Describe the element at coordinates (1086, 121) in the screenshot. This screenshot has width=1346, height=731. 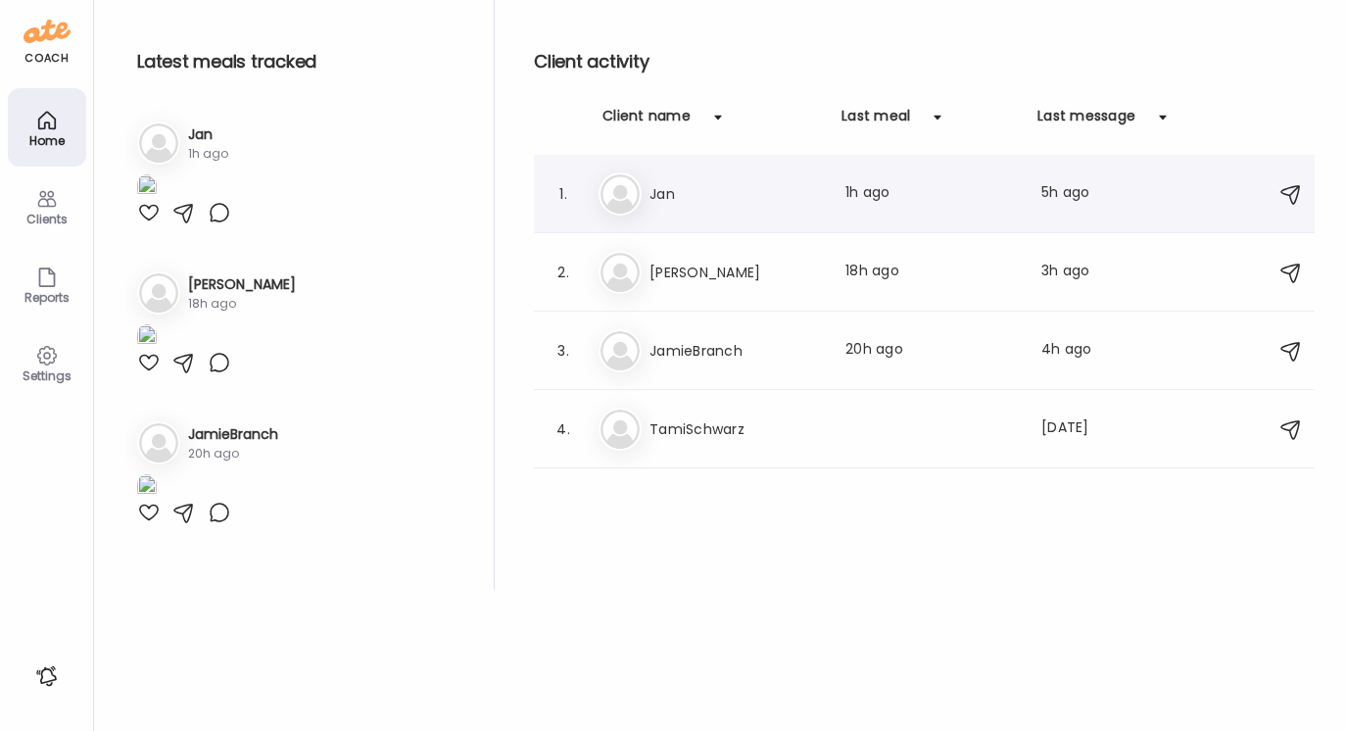
I see `div: Last message` at that location.